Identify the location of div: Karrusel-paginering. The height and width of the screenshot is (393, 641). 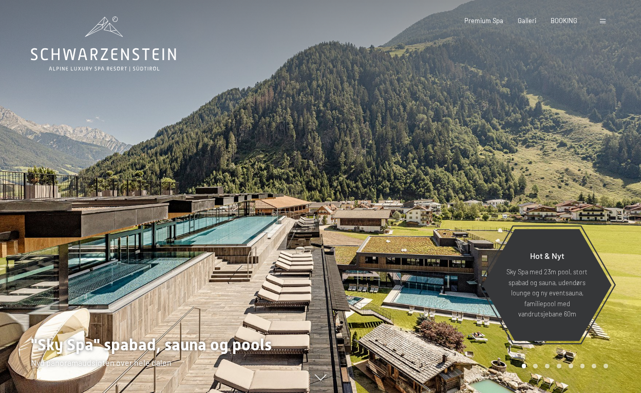
(563, 366).